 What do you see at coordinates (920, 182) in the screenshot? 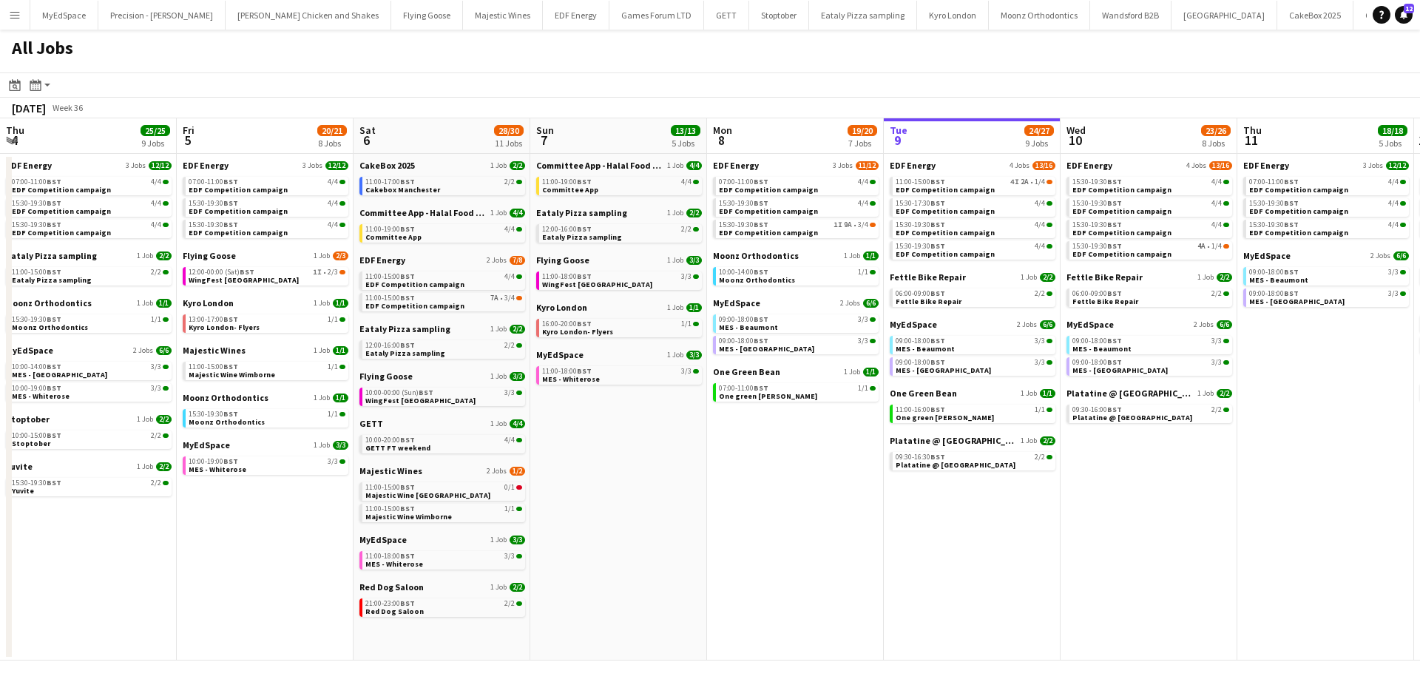
I see `span: 11:00-15:00` at bounding box center [920, 182].